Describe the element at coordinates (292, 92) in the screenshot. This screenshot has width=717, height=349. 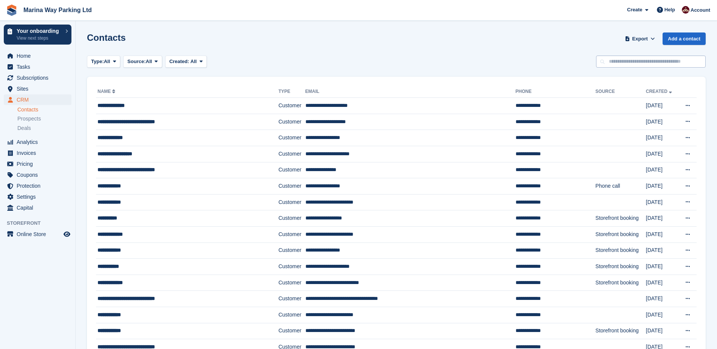
I see `th: Type` at that location.